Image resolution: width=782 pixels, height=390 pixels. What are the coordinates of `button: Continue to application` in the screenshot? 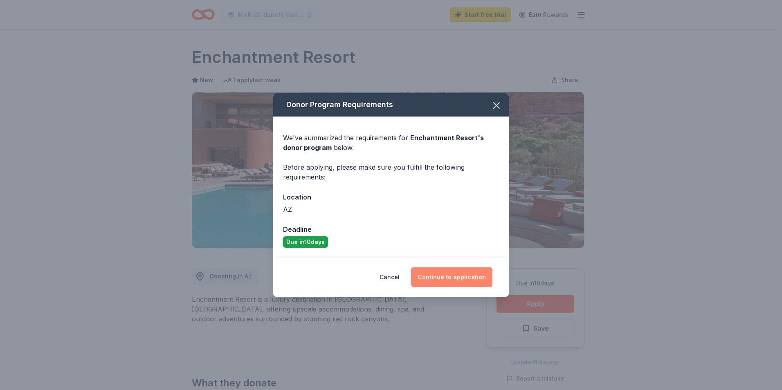 It's located at (451, 277).